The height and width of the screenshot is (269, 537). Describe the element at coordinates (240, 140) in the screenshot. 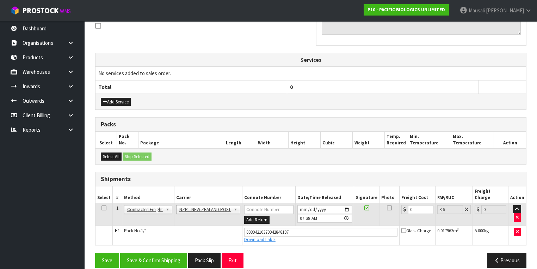

I see `th: Length` at that location.